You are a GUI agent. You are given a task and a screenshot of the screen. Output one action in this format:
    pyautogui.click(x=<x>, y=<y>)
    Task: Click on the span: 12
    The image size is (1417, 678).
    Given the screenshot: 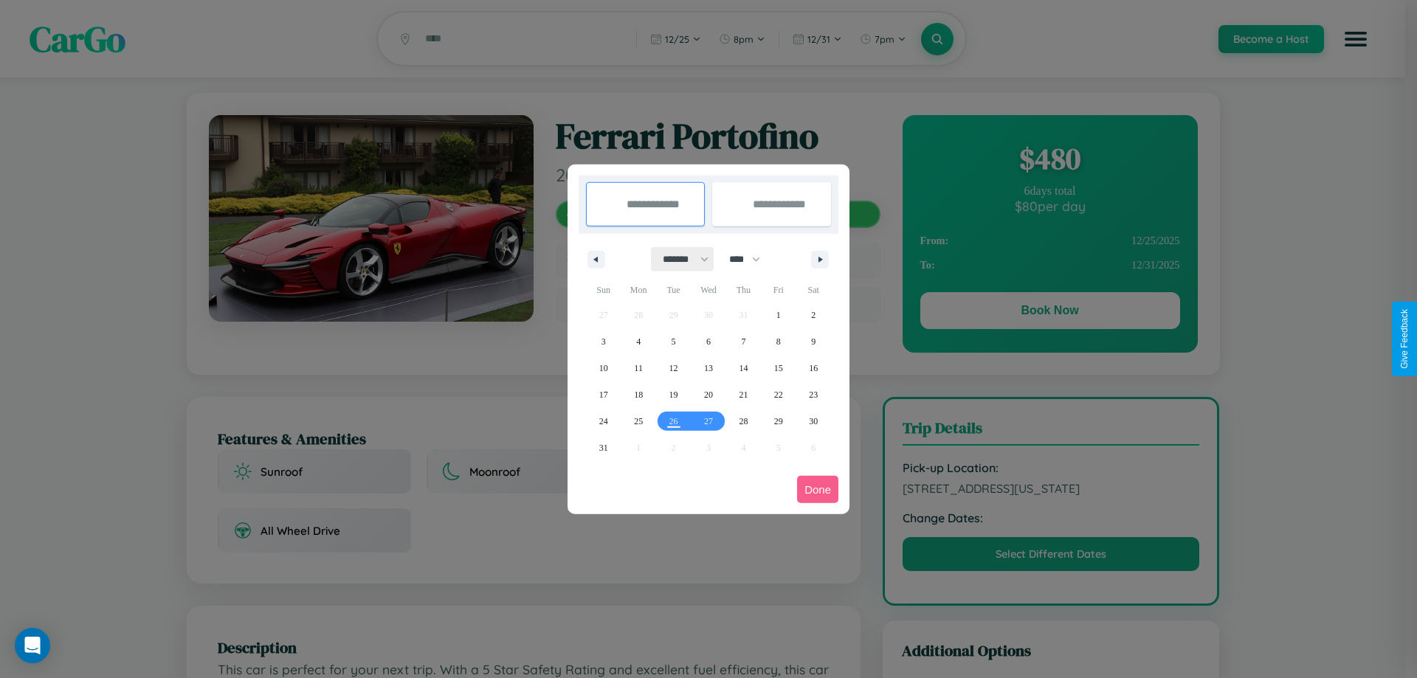 What is the action you would take?
    pyautogui.click(x=674, y=368)
    